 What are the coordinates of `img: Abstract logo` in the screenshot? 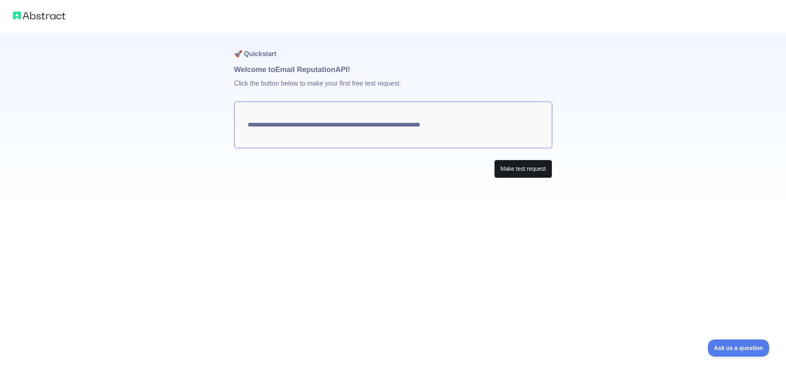 It's located at (39, 16).